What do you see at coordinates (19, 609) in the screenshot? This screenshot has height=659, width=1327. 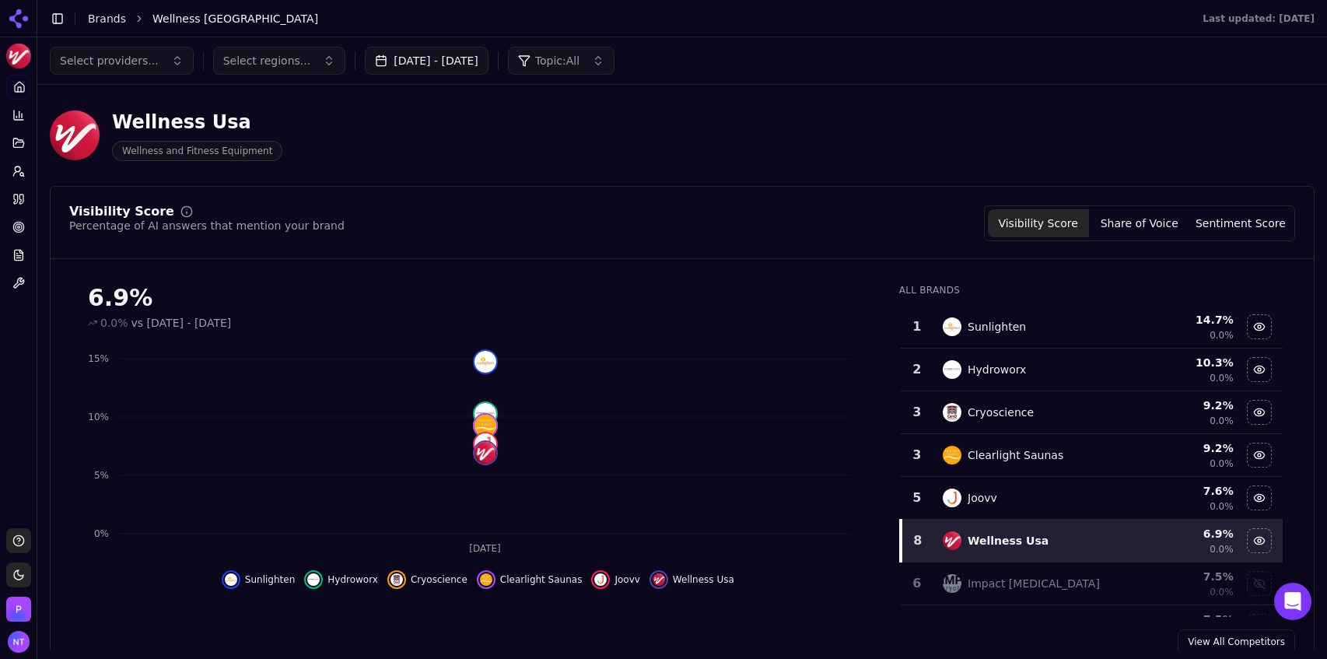 I see `img: Perrill` at bounding box center [19, 609].